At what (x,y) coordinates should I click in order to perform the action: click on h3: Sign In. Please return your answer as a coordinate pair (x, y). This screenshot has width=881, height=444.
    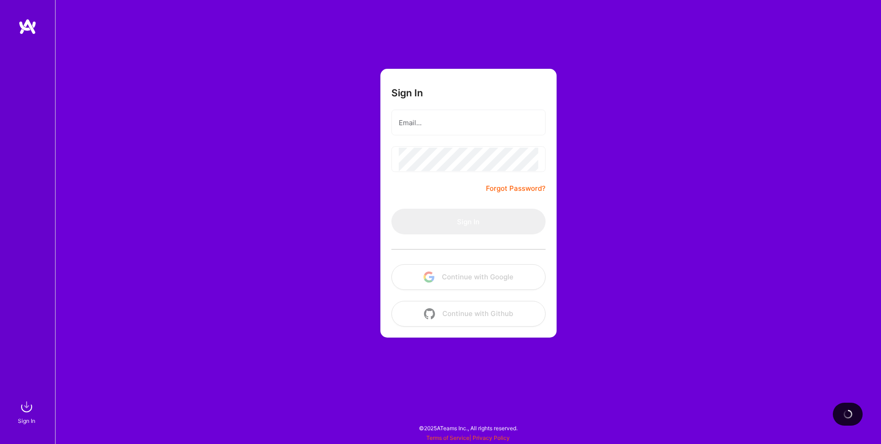
    Looking at the image, I should click on (407, 93).